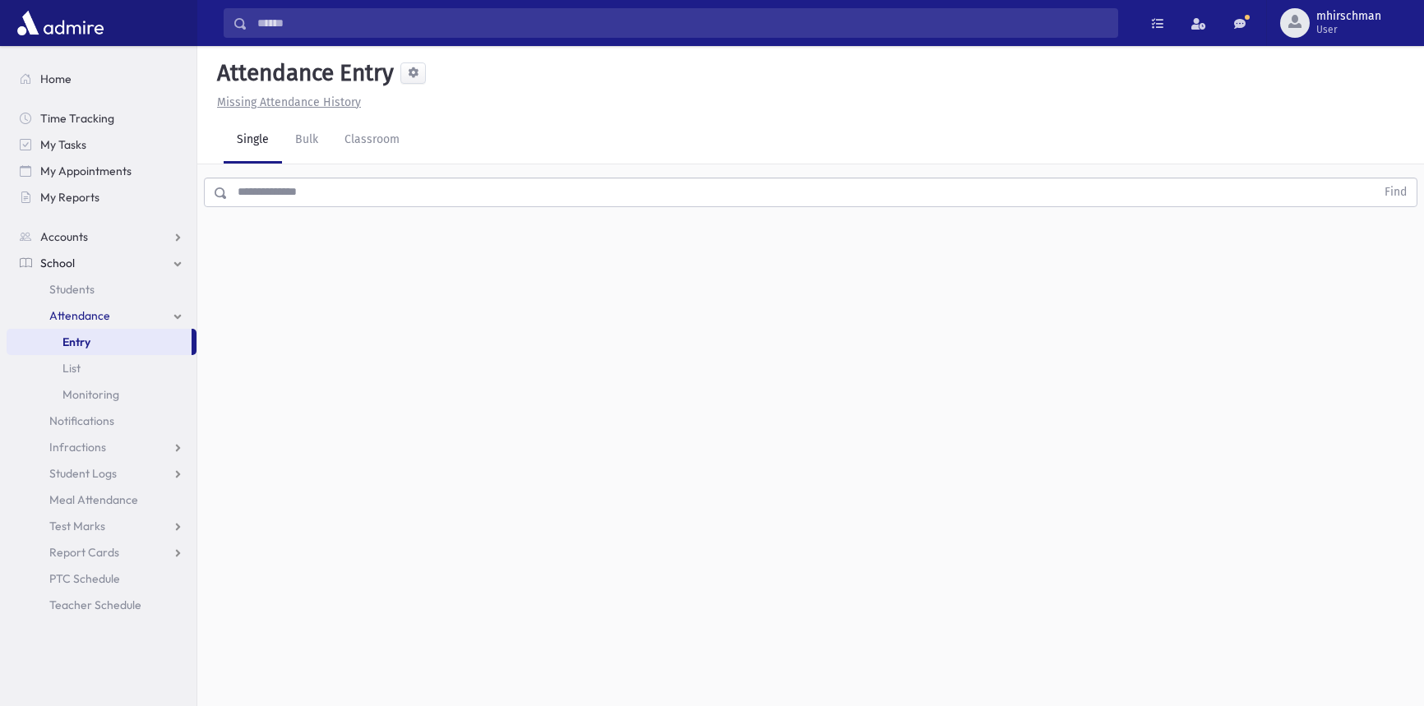 This screenshot has height=706, width=1424. Describe the element at coordinates (101, 263) in the screenshot. I see `a: School` at that location.